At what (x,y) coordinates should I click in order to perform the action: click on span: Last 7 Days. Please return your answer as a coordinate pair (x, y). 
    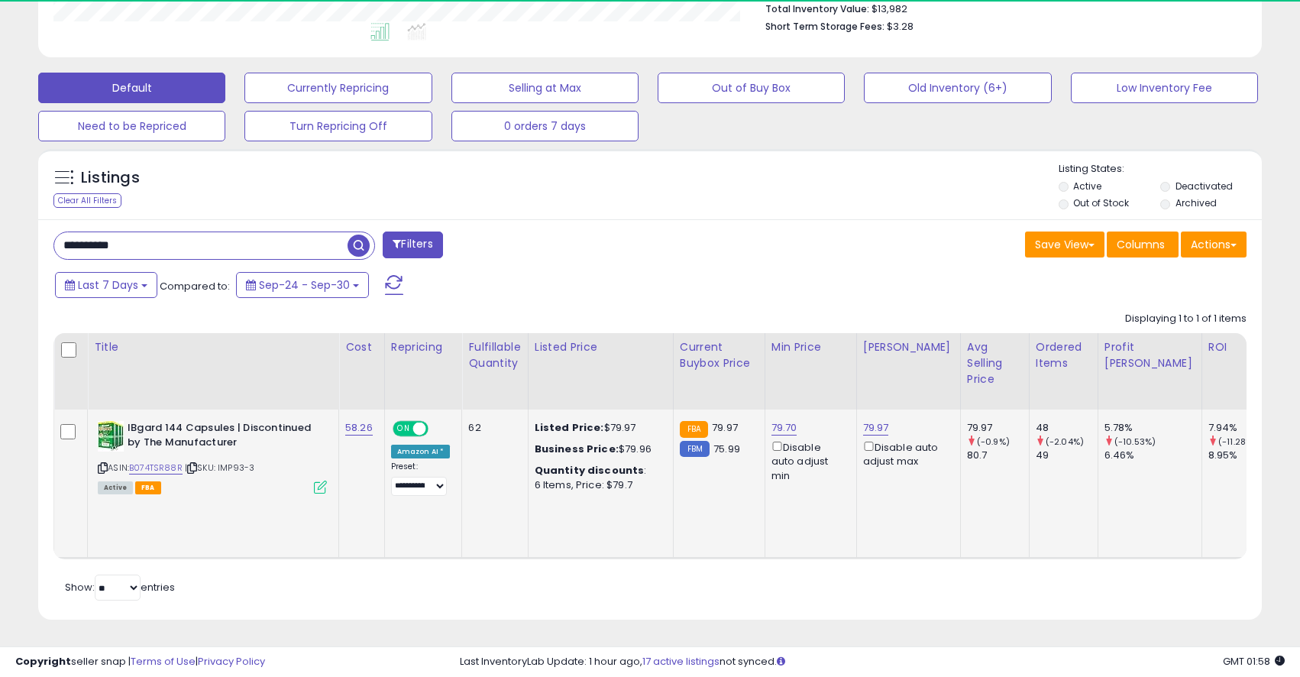
    Looking at the image, I should click on (108, 285).